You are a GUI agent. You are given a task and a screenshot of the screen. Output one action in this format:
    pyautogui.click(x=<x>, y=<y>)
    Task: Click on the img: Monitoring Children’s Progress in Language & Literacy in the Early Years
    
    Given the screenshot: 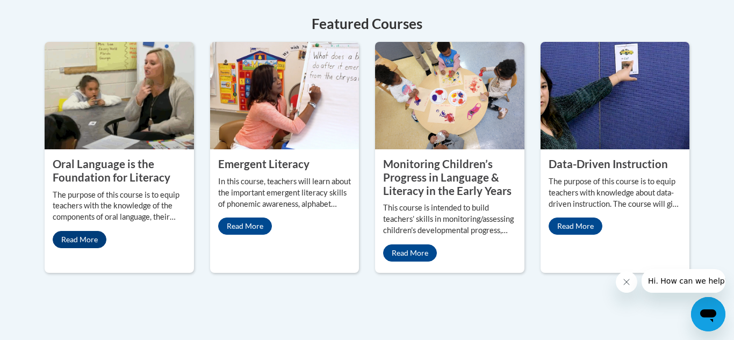 What is the action you would take?
    pyautogui.click(x=450, y=96)
    